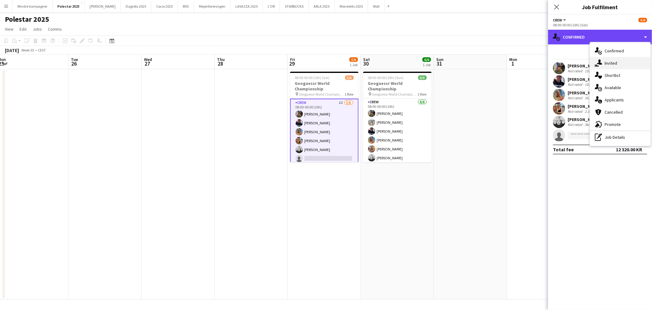 This screenshot has width=652, height=310. What do you see at coordinates (37, 29) in the screenshot?
I see `a: Jobs` at bounding box center [37, 29].